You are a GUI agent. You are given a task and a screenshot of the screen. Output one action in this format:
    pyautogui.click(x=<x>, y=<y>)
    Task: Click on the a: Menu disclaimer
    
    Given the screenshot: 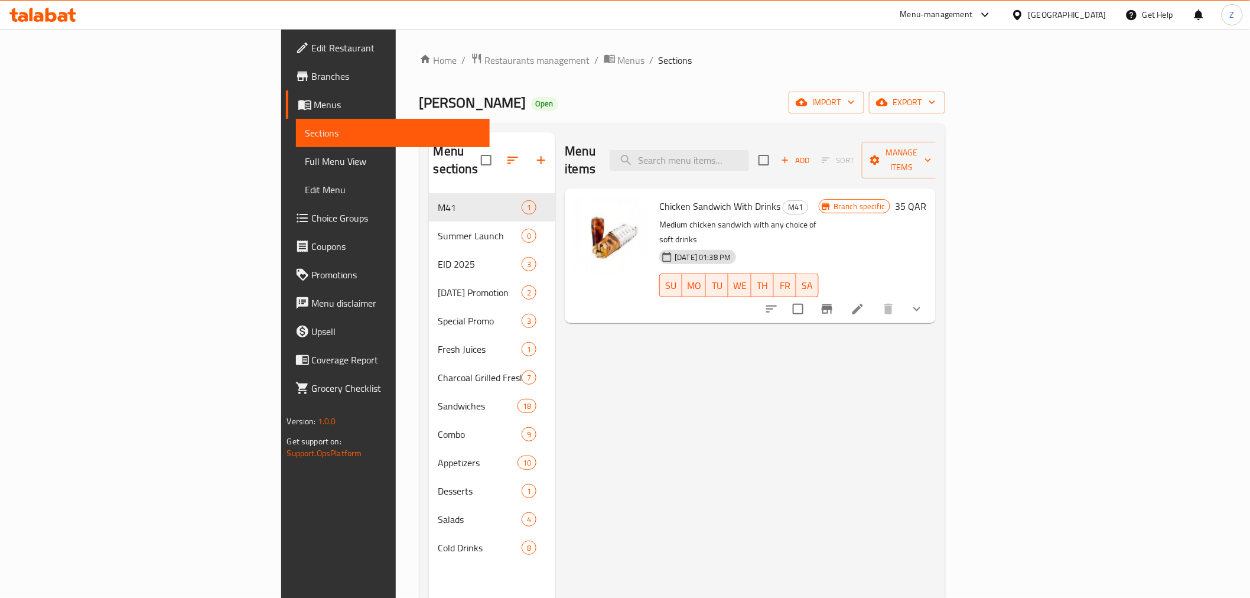 What is the action you would take?
    pyautogui.click(x=387, y=303)
    